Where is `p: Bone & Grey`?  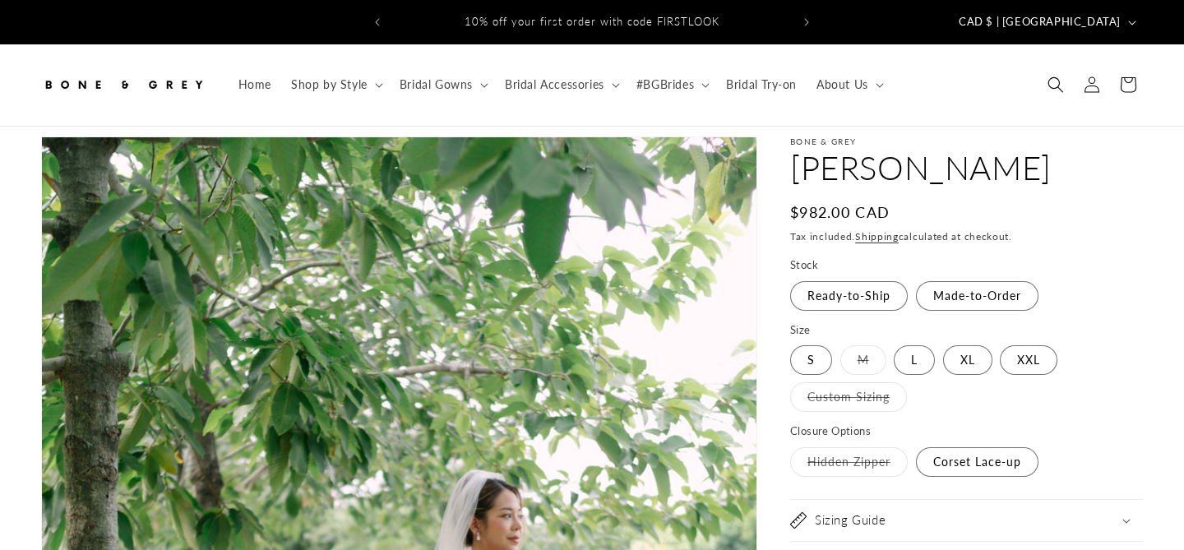 p: Bone & Grey is located at coordinates (966, 141).